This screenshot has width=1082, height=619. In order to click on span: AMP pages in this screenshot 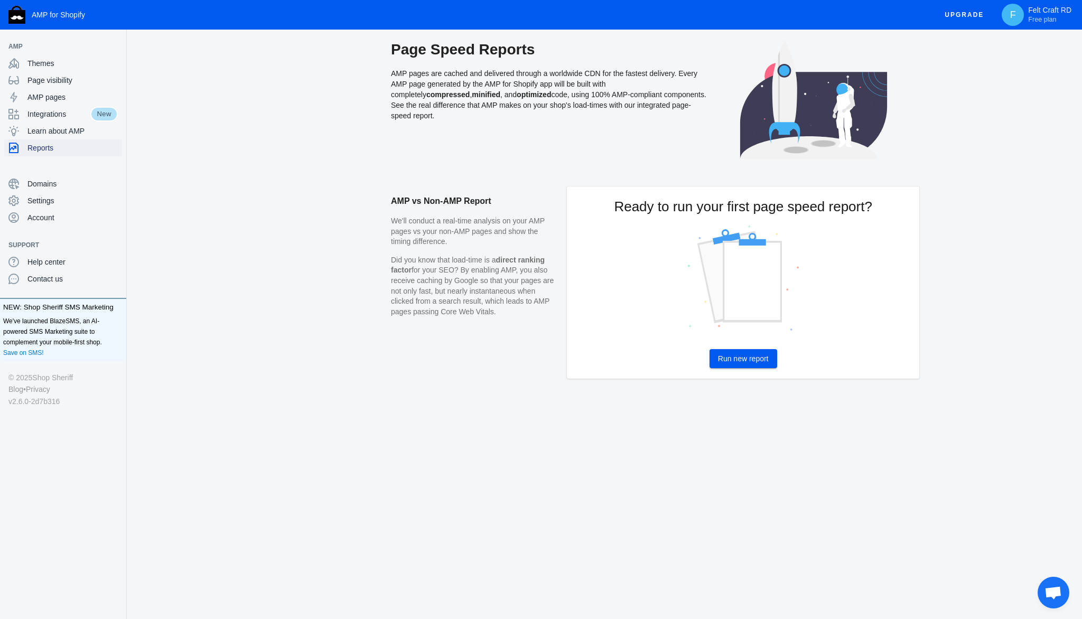, I will do `click(72, 97)`.